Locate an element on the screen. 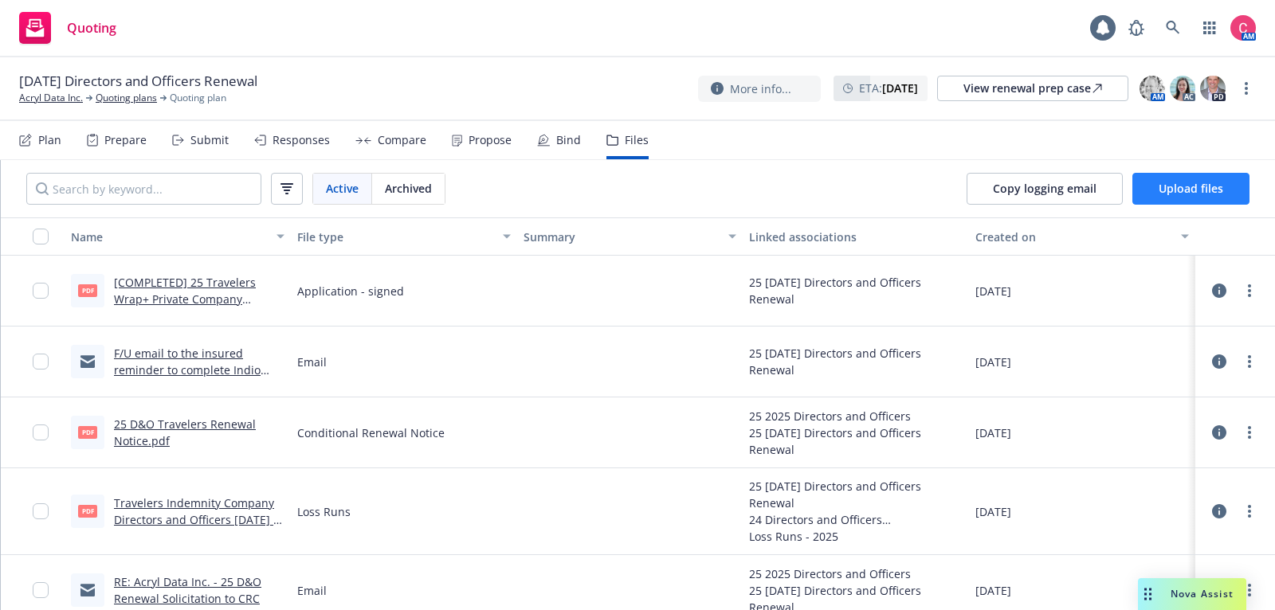 The height and width of the screenshot is (610, 1275). div: Drag to move is located at coordinates (1147, 594).